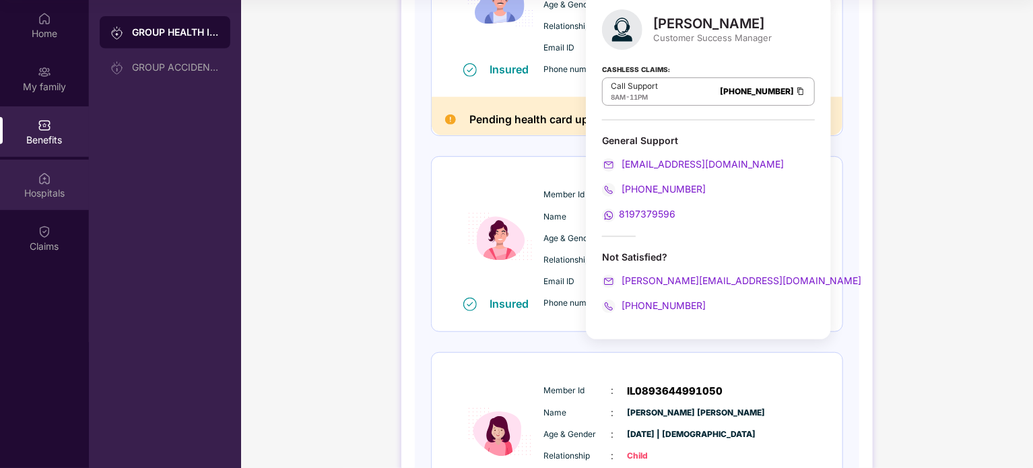 Image resolution: width=1033 pixels, height=468 pixels. I want to click on span: 11PM, so click(638, 97).